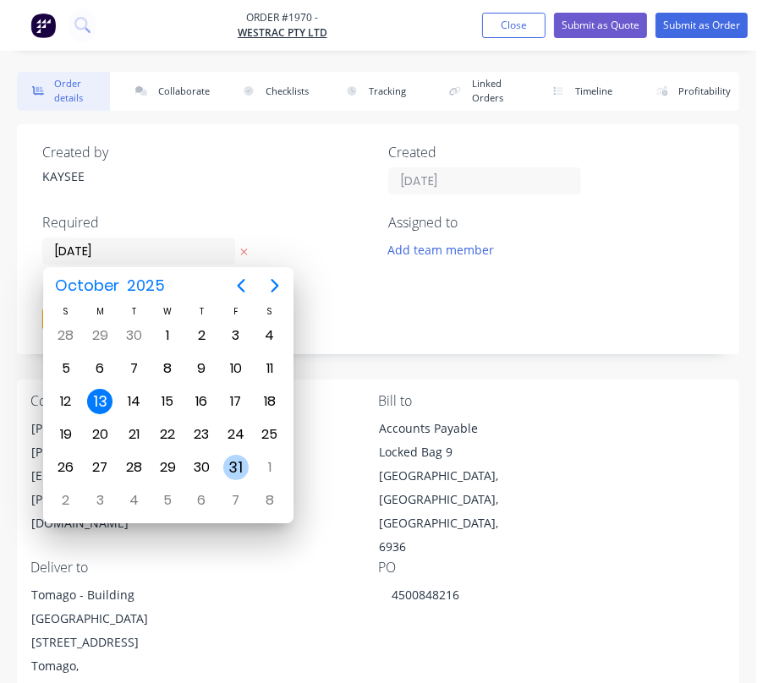  I want to click on div: PO, so click(551, 568).